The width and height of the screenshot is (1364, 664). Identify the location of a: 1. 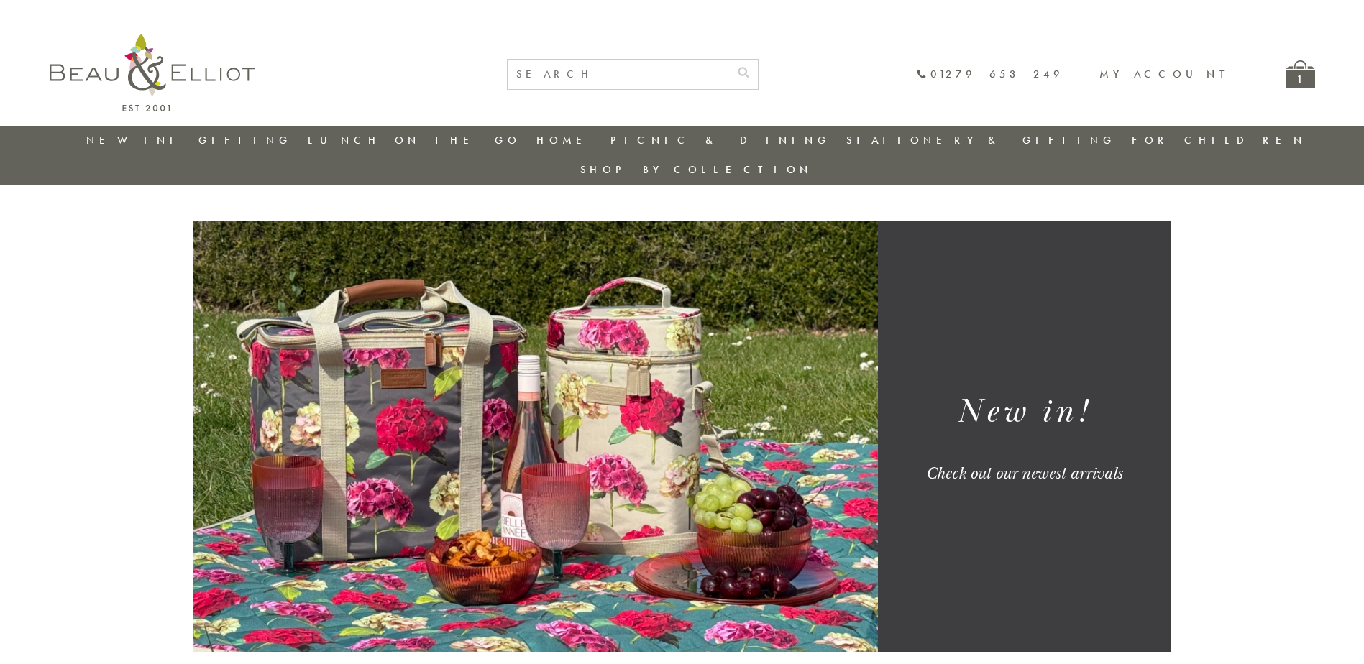
(1300, 74).